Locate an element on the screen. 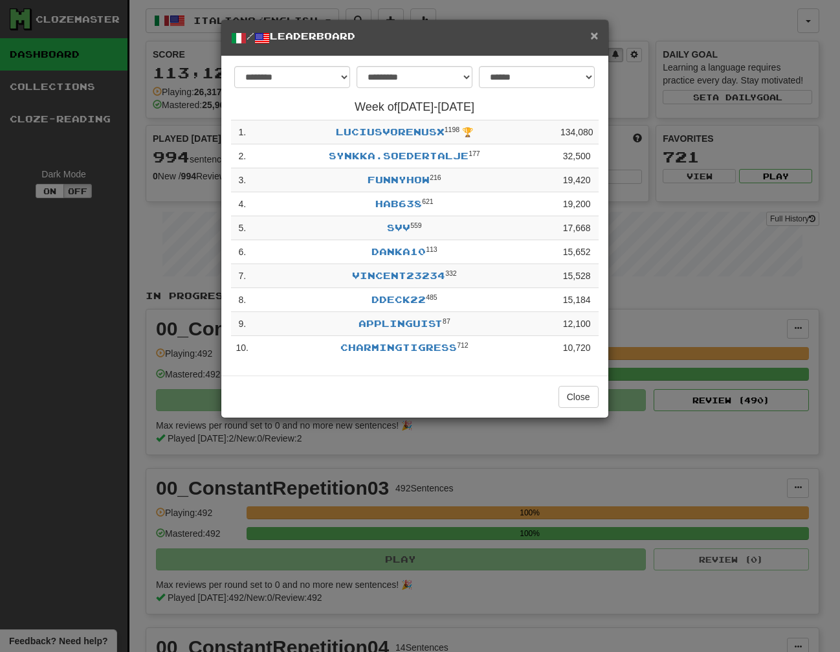  td: 1 . is located at coordinates (242, 132).